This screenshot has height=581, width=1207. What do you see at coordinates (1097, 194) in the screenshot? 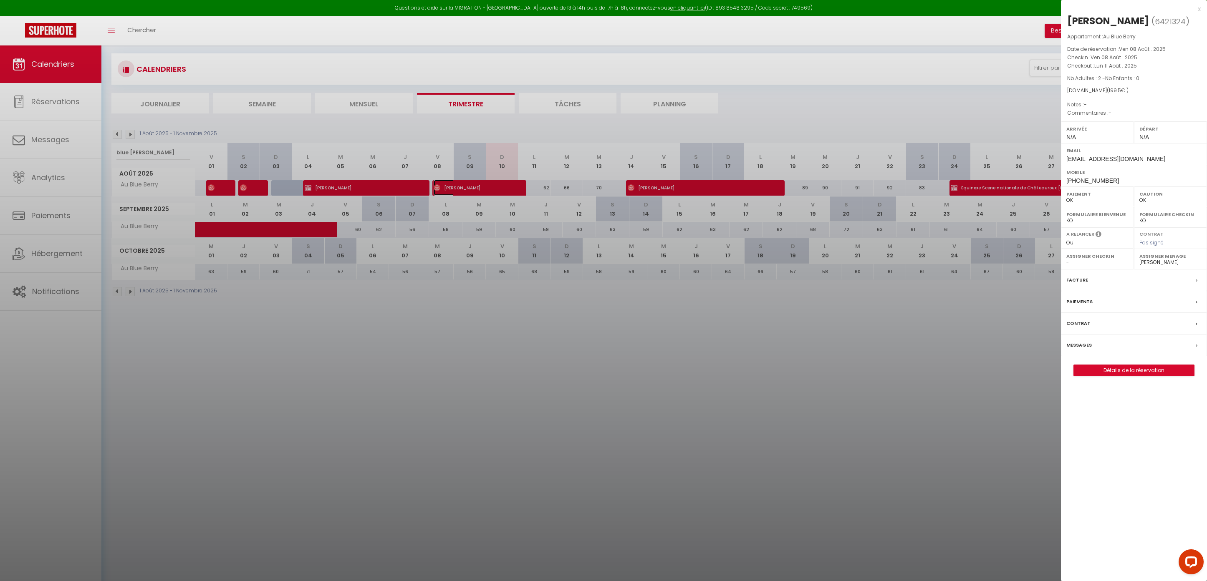
I see `label: Paiement` at bounding box center [1097, 194].